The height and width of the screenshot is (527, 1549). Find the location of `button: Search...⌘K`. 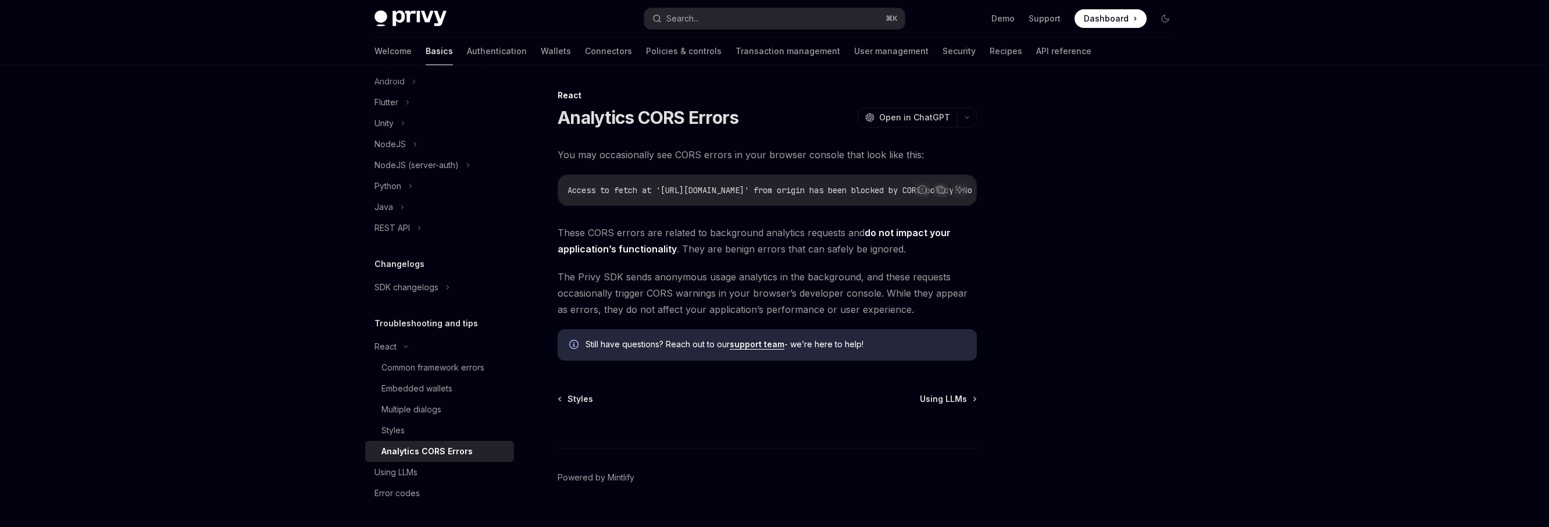

button: Search...⌘K is located at coordinates (774, 19).